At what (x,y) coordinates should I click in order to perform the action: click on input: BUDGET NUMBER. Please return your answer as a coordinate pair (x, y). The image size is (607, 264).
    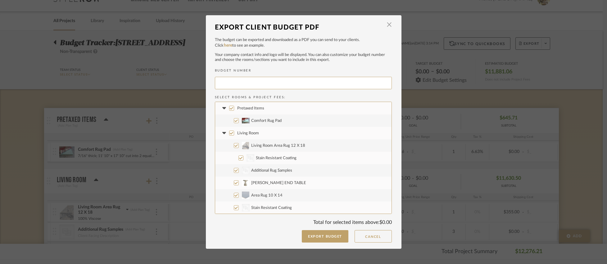
    Looking at the image, I should click on (303, 83).